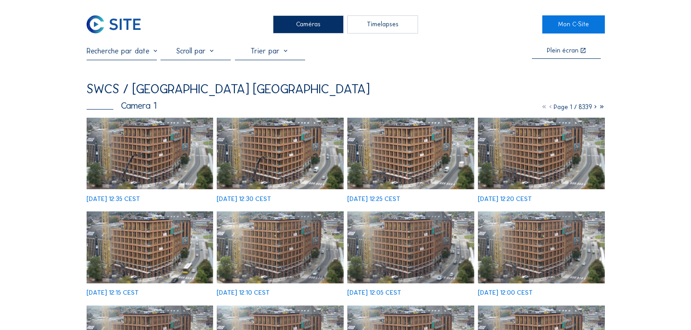  What do you see at coordinates (541, 154) in the screenshot?
I see `img: image_53650230` at bounding box center [541, 154].